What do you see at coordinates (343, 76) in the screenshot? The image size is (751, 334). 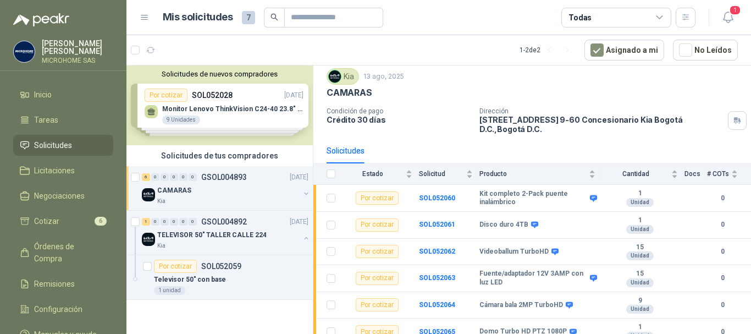 I see `div: Kia` at bounding box center [343, 76].